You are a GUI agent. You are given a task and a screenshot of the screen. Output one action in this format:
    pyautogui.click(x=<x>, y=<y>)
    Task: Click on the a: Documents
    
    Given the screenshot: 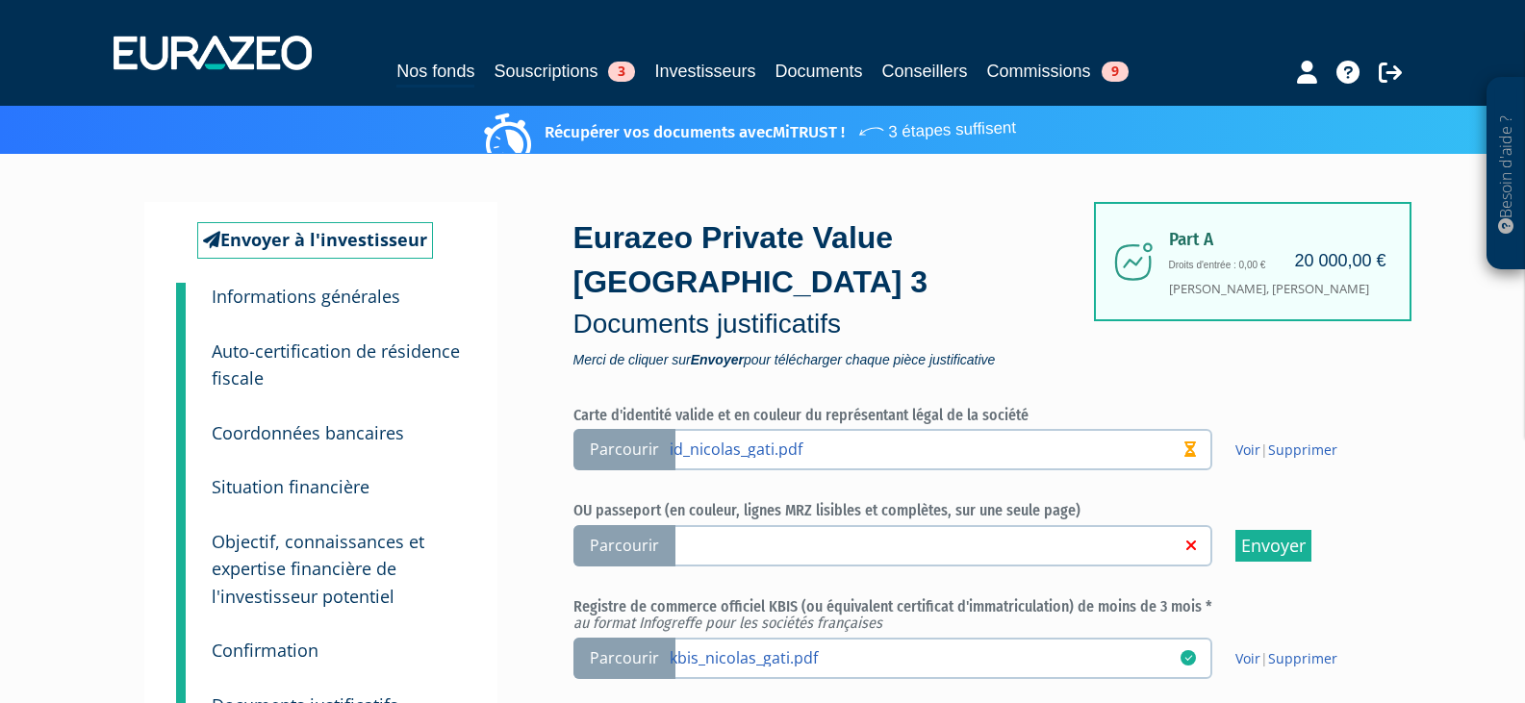 What is the action you would take?
    pyautogui.click(x=819, y=71)
    